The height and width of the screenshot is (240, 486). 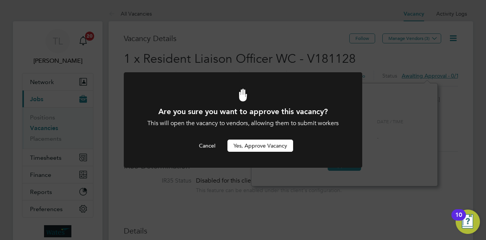 I want to click on h1: Are you sure you want to approve this vacancy?, so click(x=243, y=111).